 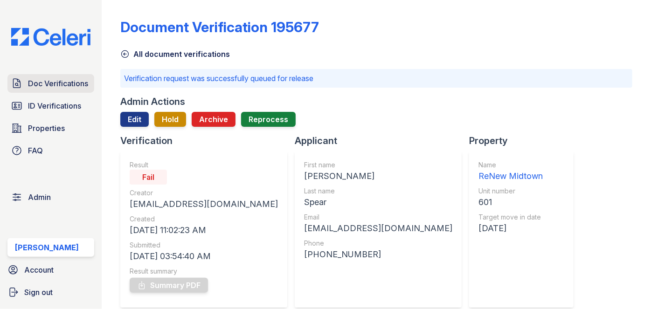 What do you see at coordinates (39, 197) in the screenshot?
I see `span: Admin` at bounding box center [39, 197].